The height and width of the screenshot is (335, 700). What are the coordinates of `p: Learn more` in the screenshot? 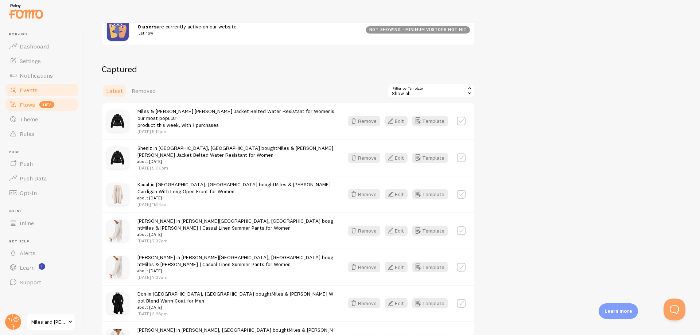 It's located at (618, 311).